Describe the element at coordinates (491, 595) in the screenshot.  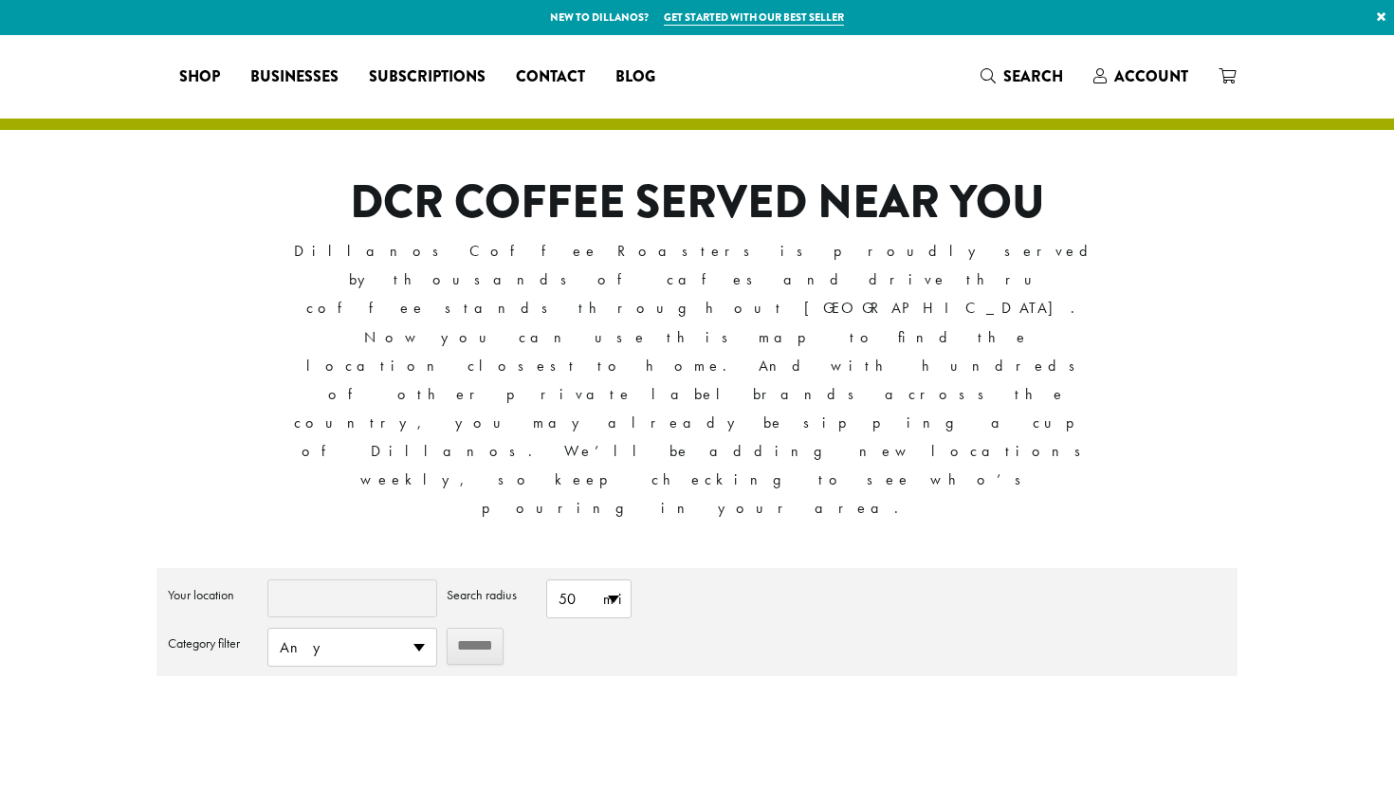
I see `label: Search radius` at that location.